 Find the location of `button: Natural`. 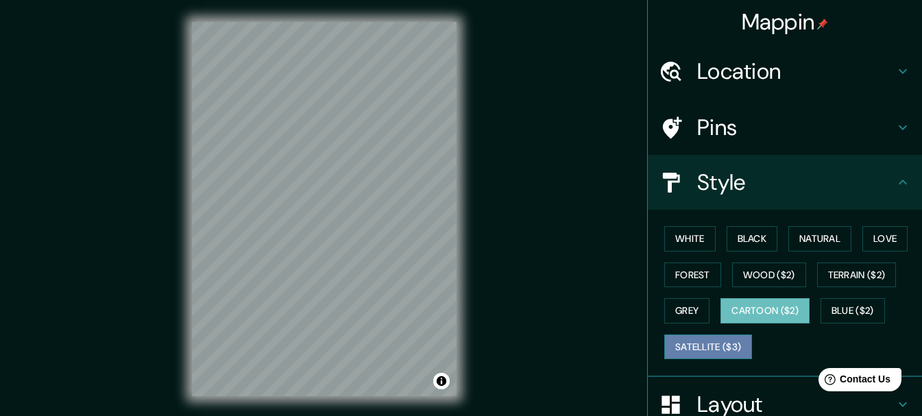

button: Natural is located at coordinates (820, 239).